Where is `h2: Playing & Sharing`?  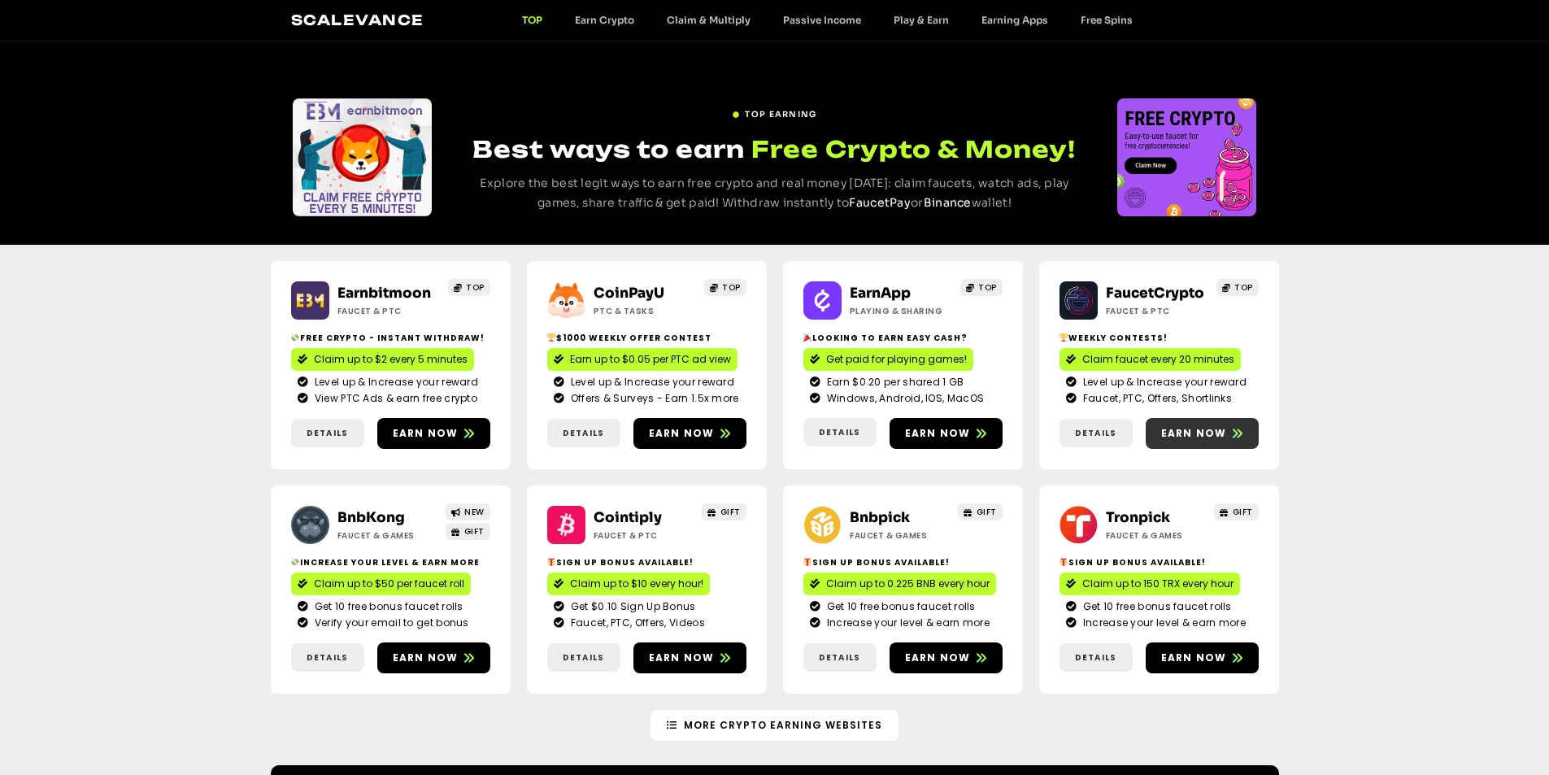
h2: Playing & Sharing is located at coordinates (900, 311).